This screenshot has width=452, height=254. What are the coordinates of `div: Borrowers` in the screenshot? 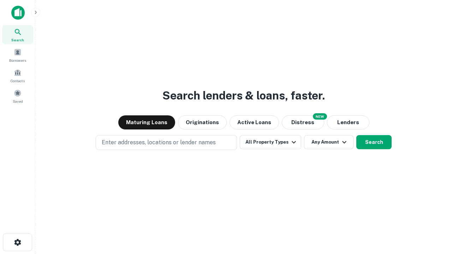 It's located at (18, 55).